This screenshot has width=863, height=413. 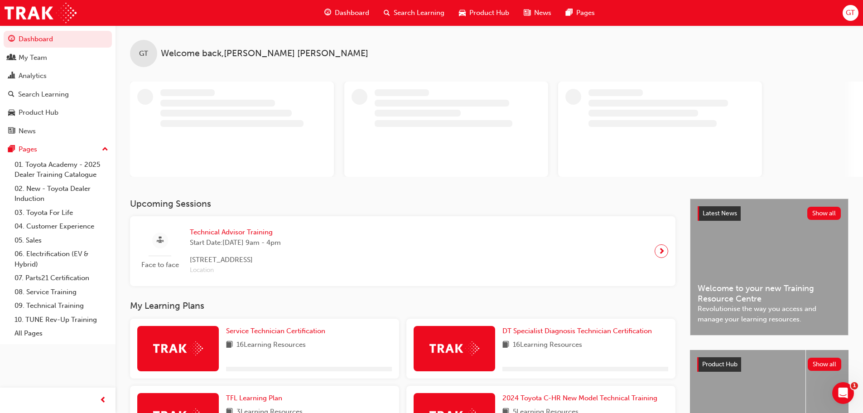 What do you see at coordinates (33, 58) in the screenshot?
I see `div: My Team` at bounding box center [33, 58].